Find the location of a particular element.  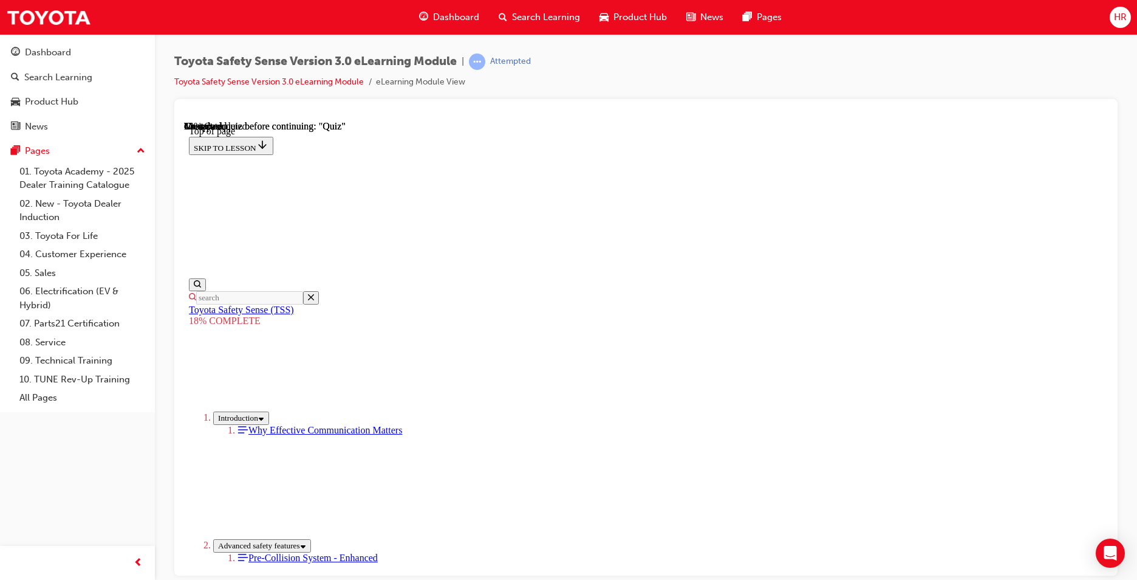

a: 05. Sales is located at coordinates (82, 273).